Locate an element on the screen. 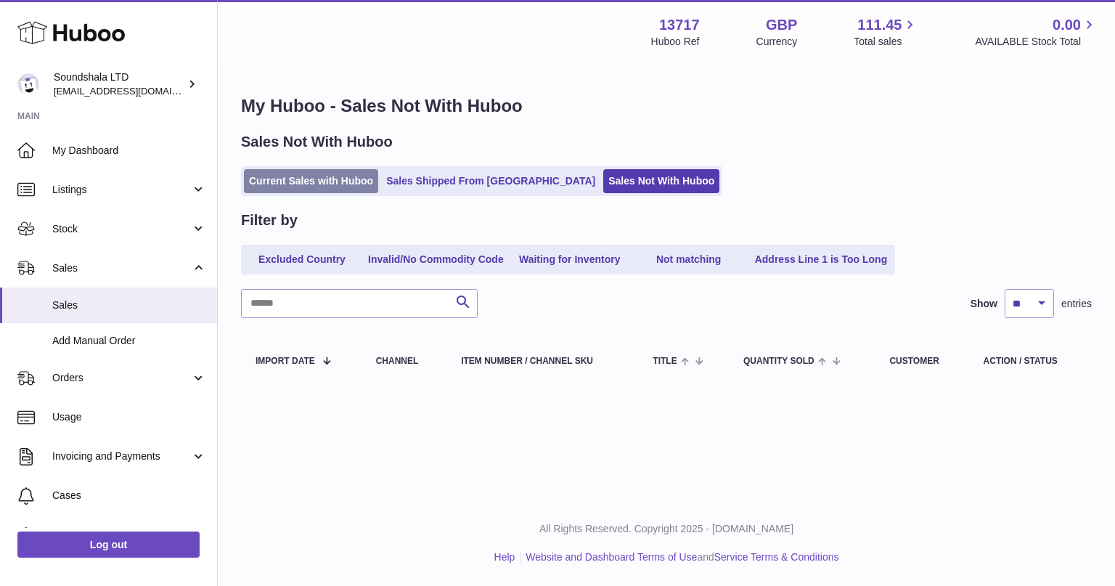 The image size is (1115, 586). div: Huboo Ref is located at coordinates (675, 41).